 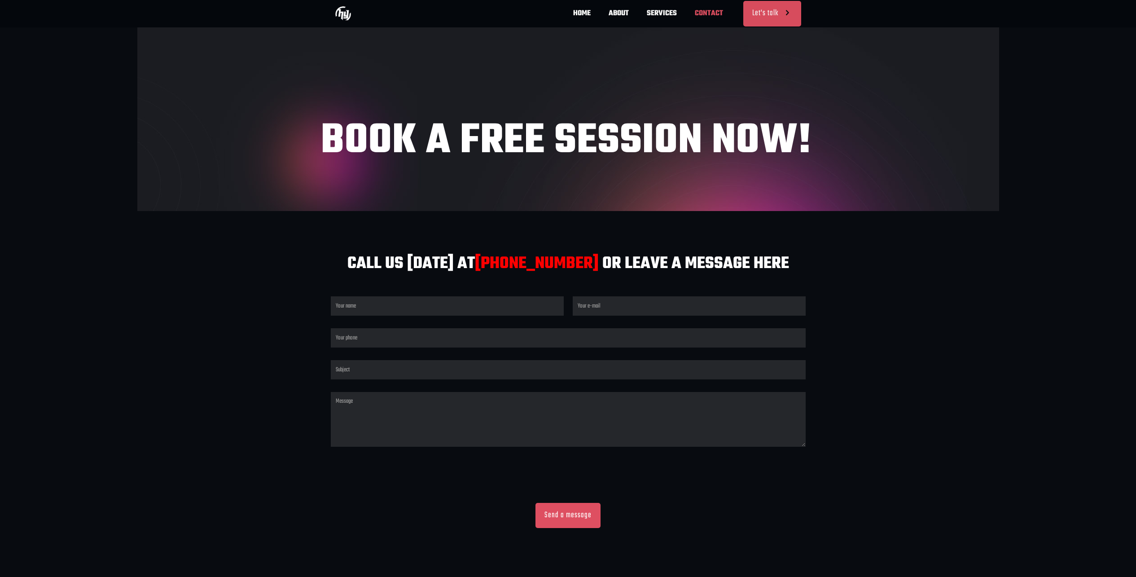 What do you see at coordinates (696, 264) in the screenshot?
I see `span: OR LEAVE A MESSAGE HERE` at bounding box center [696, 264].